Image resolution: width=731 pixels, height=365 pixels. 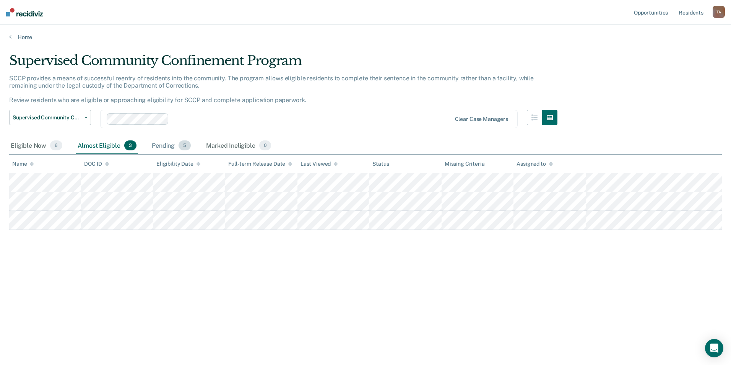 What do you see at coordinates (36, 146) in the screenshot?
I see `div: Eligible Now6` at bounding box center [36, 146].